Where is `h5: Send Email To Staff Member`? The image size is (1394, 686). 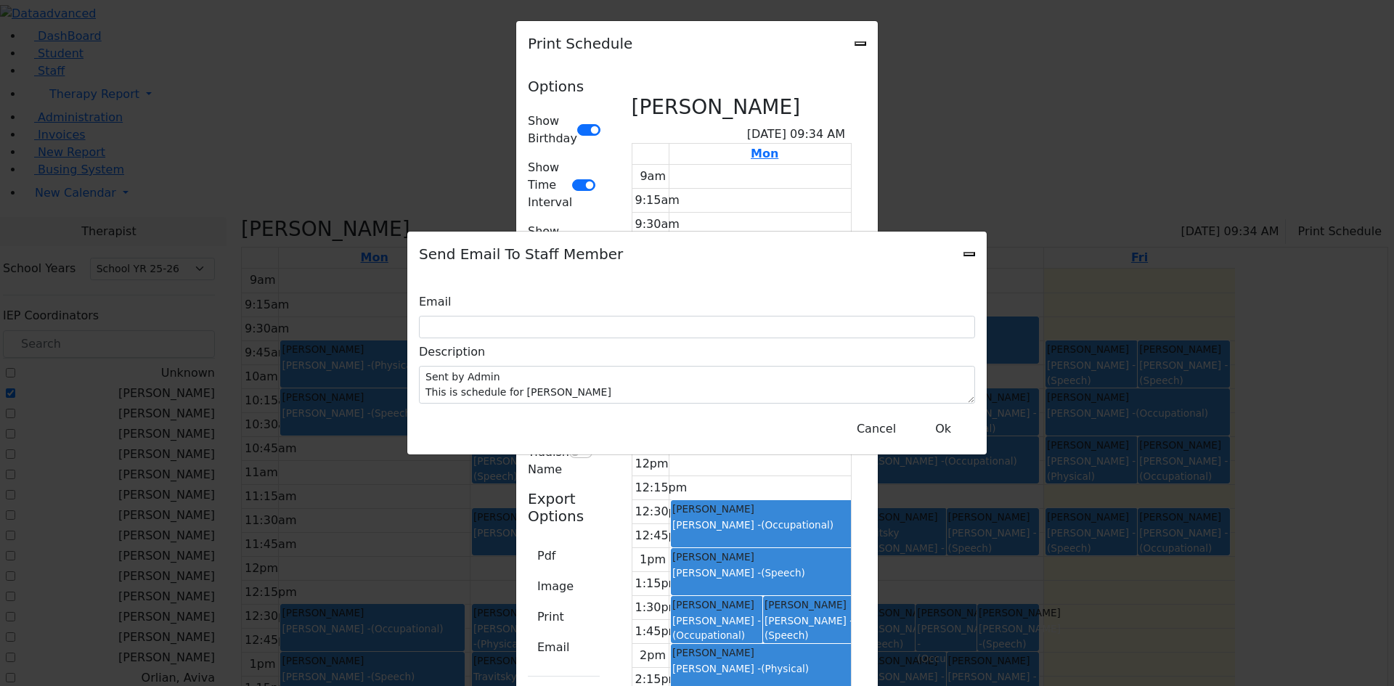
h5: Send Email To Staff Member is located at coordinates (521, 254).